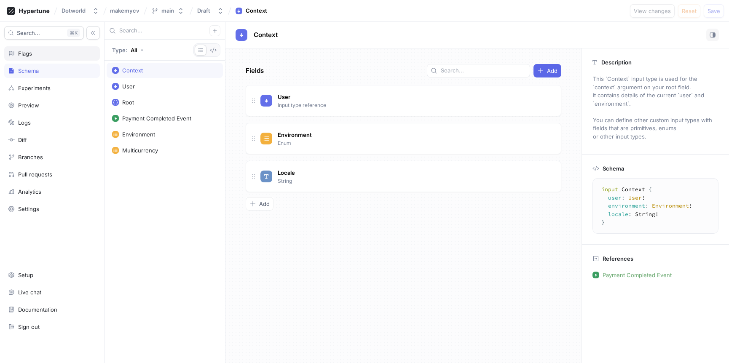 The width and height of the screenshot is (729, 363). Describe the element at coordinates (284, 97) in the screenshot. I see `span: User` at that location.